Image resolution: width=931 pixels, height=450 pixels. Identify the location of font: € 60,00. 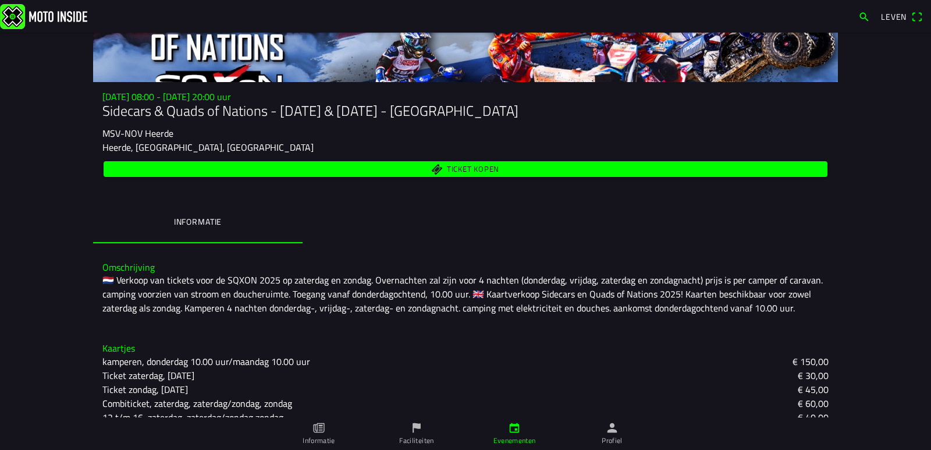
(813, 403).